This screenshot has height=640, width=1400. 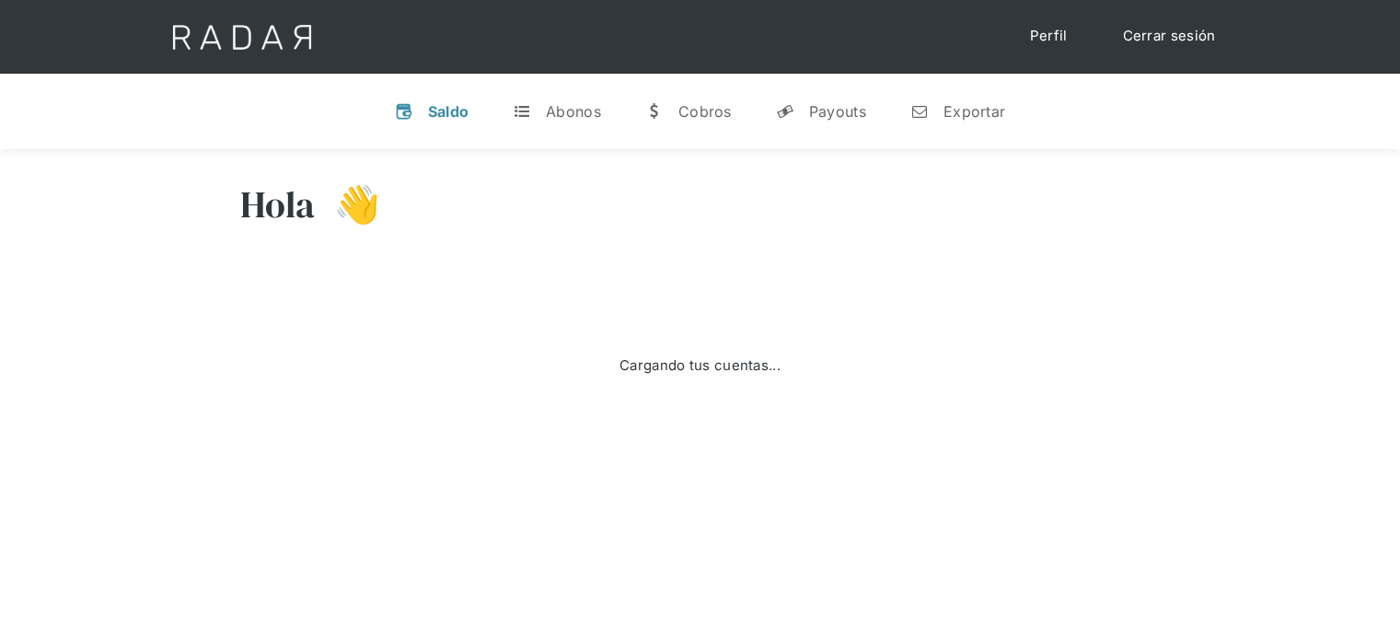 I want to click on div: Abonos, so click(x=573, y=111).